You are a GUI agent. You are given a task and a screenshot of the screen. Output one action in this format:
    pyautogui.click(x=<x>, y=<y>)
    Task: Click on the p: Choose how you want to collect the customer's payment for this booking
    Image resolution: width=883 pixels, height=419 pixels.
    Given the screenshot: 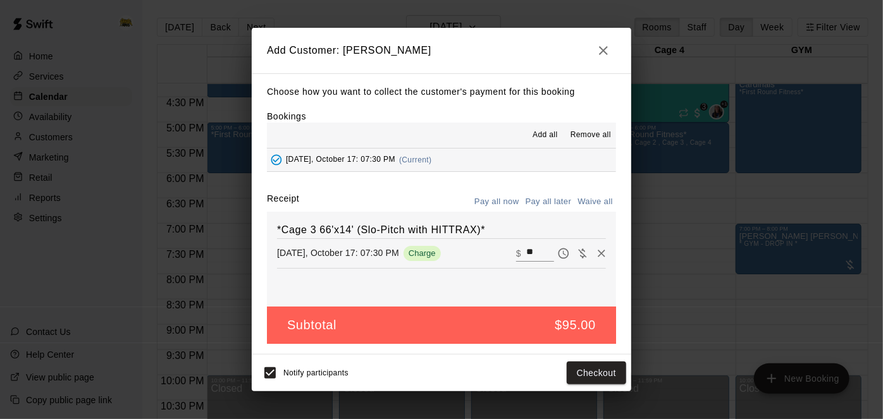 What is the action you would take?
    pyautogui.click(x=442, y=92)
    